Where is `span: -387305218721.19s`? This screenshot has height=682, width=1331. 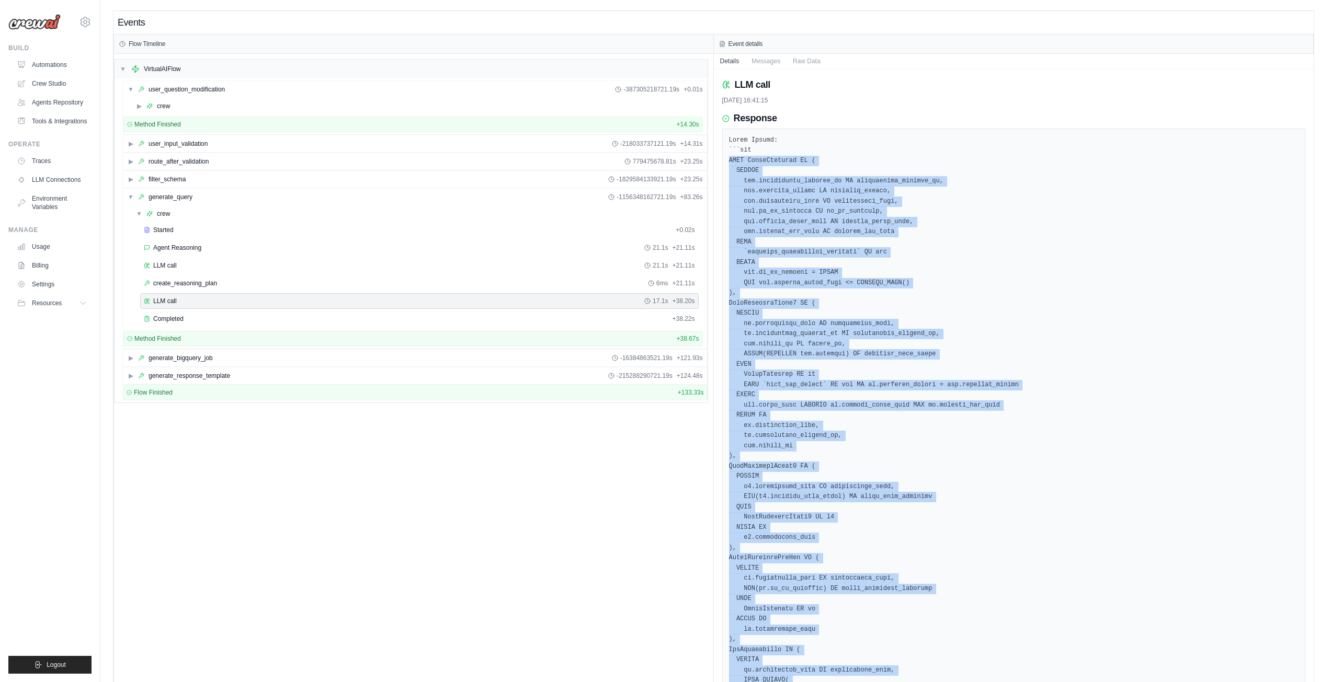
span: -387305218721.19s is located at coordinates (651, 89).